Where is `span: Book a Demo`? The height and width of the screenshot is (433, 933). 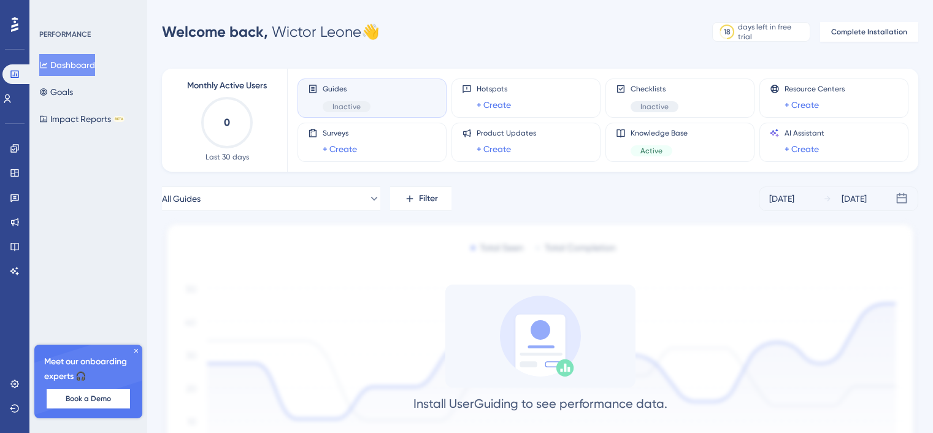
span: Book a Demo is located at coordinates (88, 399).